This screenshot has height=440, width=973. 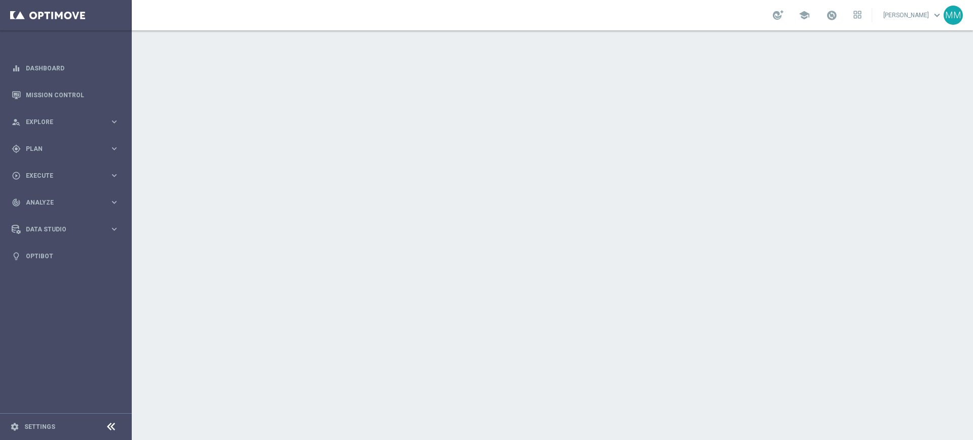 I want to click on i: play_circle_outline, so click(x=16, y=176).